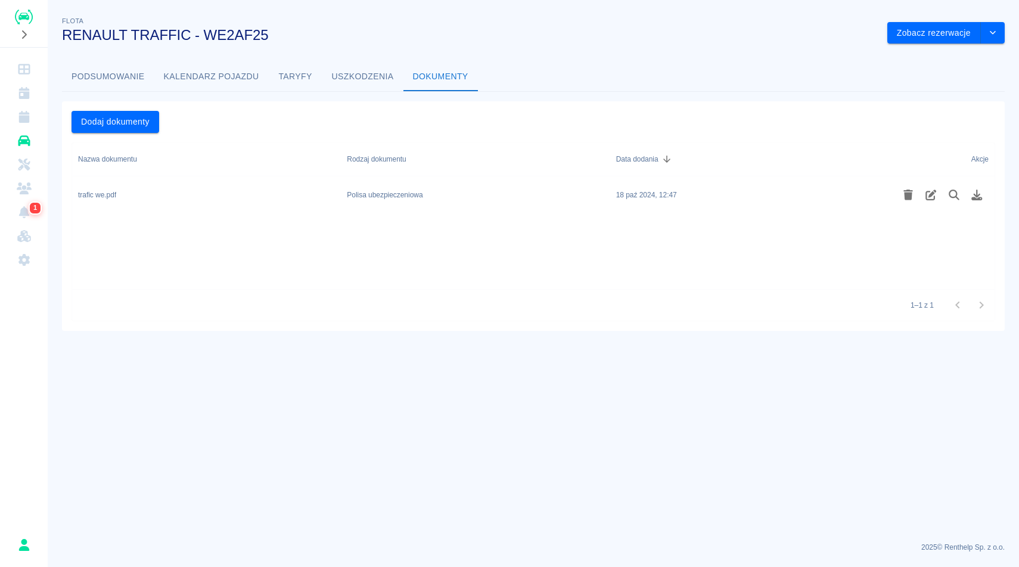 The width and height of the screenshot is (1019, 567). Describe the element at coordinates (24, 545) in the screenshot. I see `button: Rafał Płaza` at that location.